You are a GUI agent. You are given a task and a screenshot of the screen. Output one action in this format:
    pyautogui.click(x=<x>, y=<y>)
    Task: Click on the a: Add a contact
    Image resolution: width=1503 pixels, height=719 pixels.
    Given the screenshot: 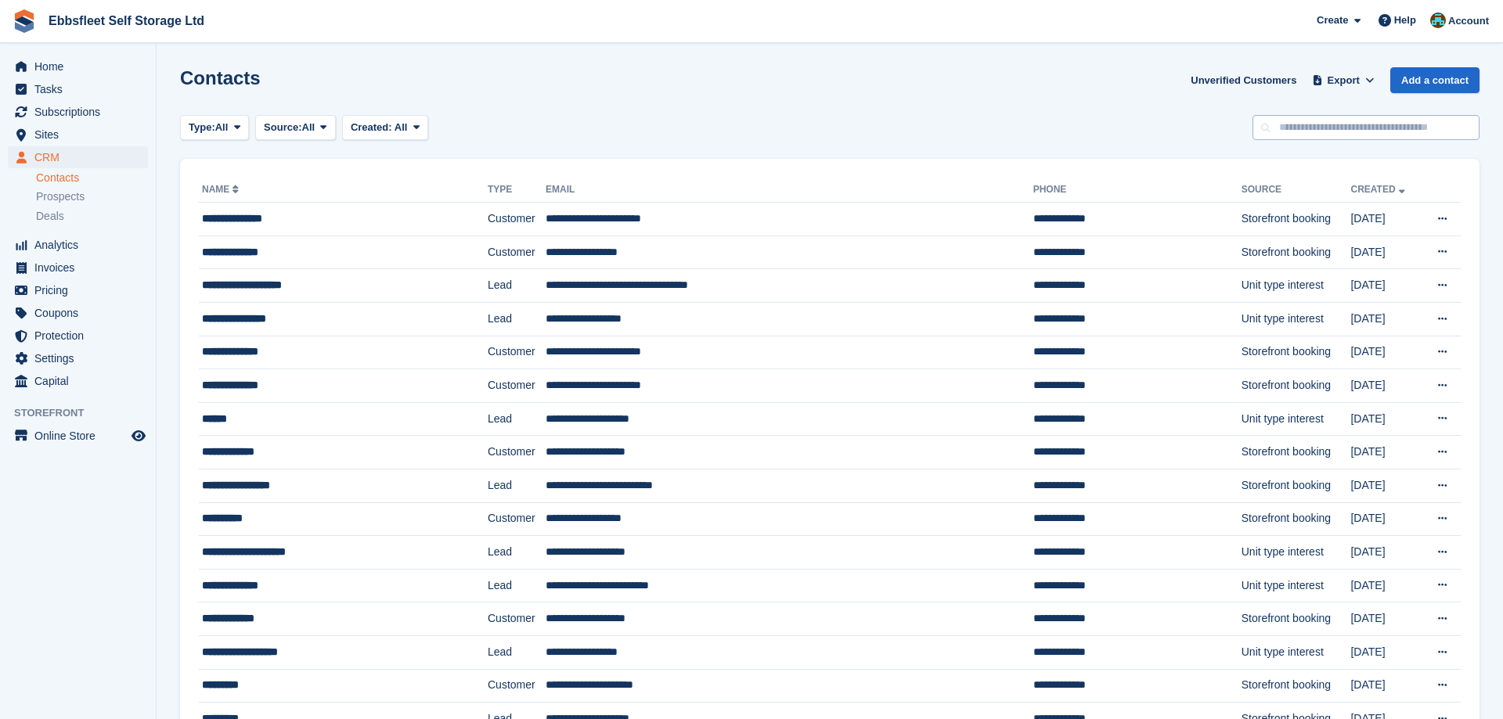 What is the action you would take?
    pyautogui.click(x=1435, y=80)
    